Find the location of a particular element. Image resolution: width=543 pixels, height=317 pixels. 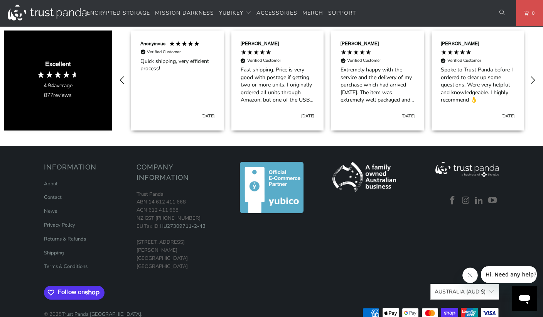

a: Merch is located at coordinates (313, 13).